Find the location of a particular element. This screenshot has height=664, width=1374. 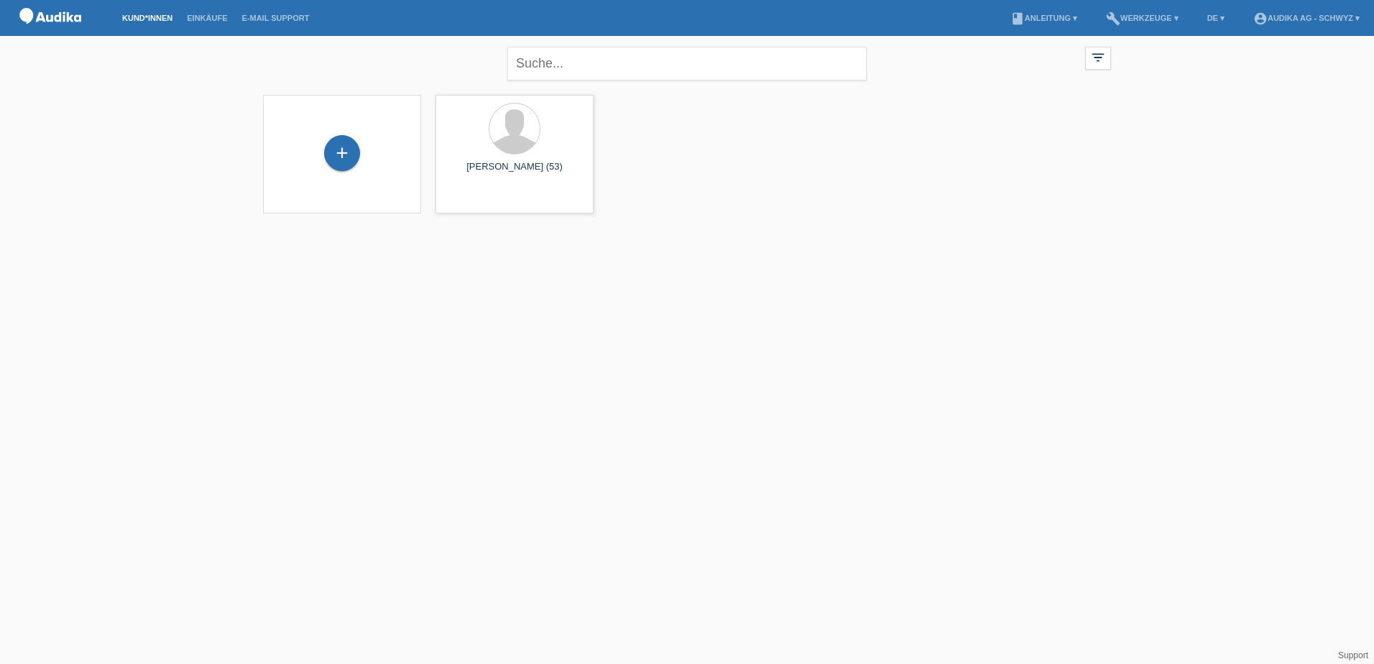

a: Einkäufe is located at coordinates (207, 18).